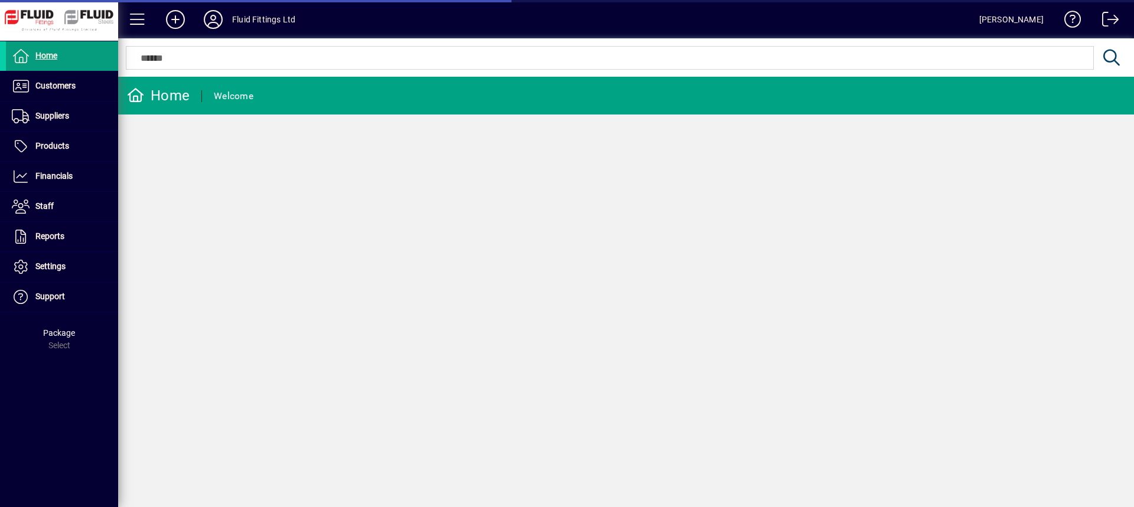  What do you see at coordinates (52, 116) in the screenshot?
I see `span: Suppliers` at bounding box center [52, 116].